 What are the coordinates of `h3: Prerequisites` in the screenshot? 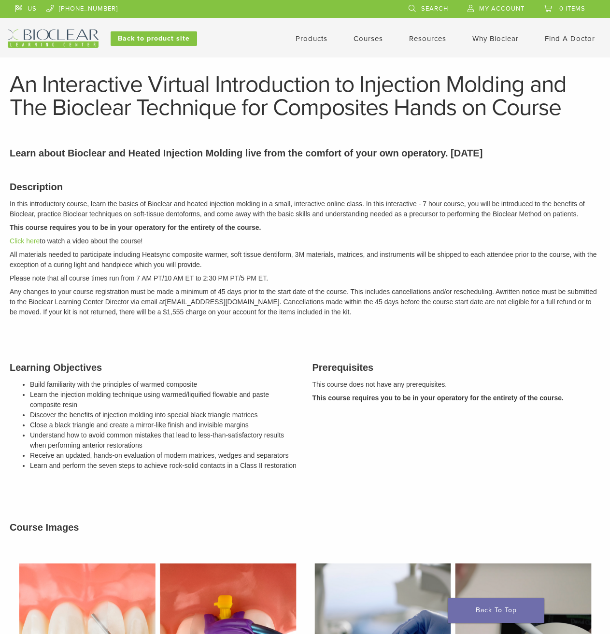 It's located at (456, 368).